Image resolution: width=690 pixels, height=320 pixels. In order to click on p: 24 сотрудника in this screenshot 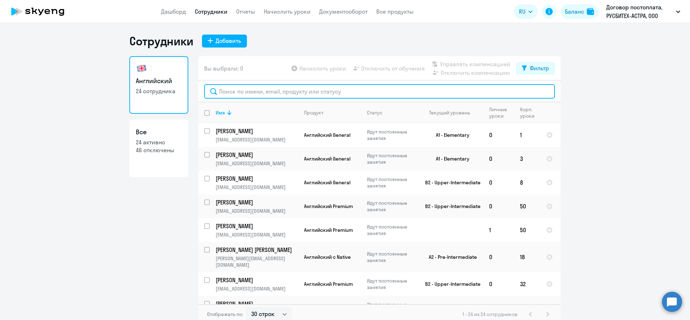, I will do `click(159, 91)`.